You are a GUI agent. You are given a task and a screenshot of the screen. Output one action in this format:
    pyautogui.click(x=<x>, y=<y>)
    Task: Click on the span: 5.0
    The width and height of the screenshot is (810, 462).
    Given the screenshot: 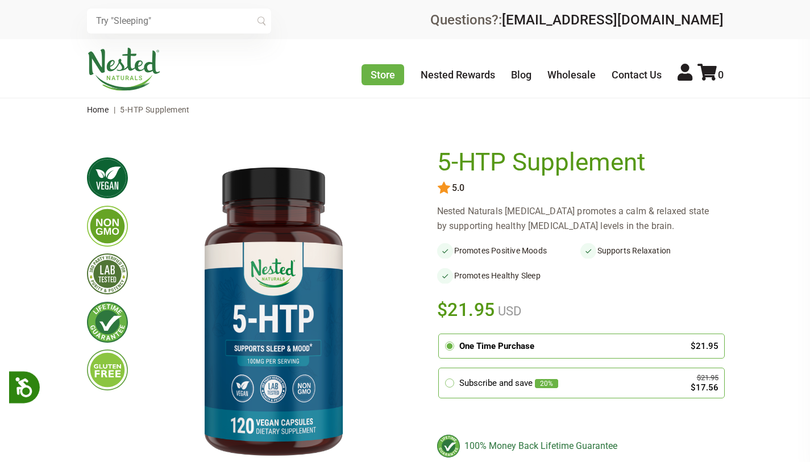 What is the action you would take?
    pyautogui.click(x=457, y=188)
    